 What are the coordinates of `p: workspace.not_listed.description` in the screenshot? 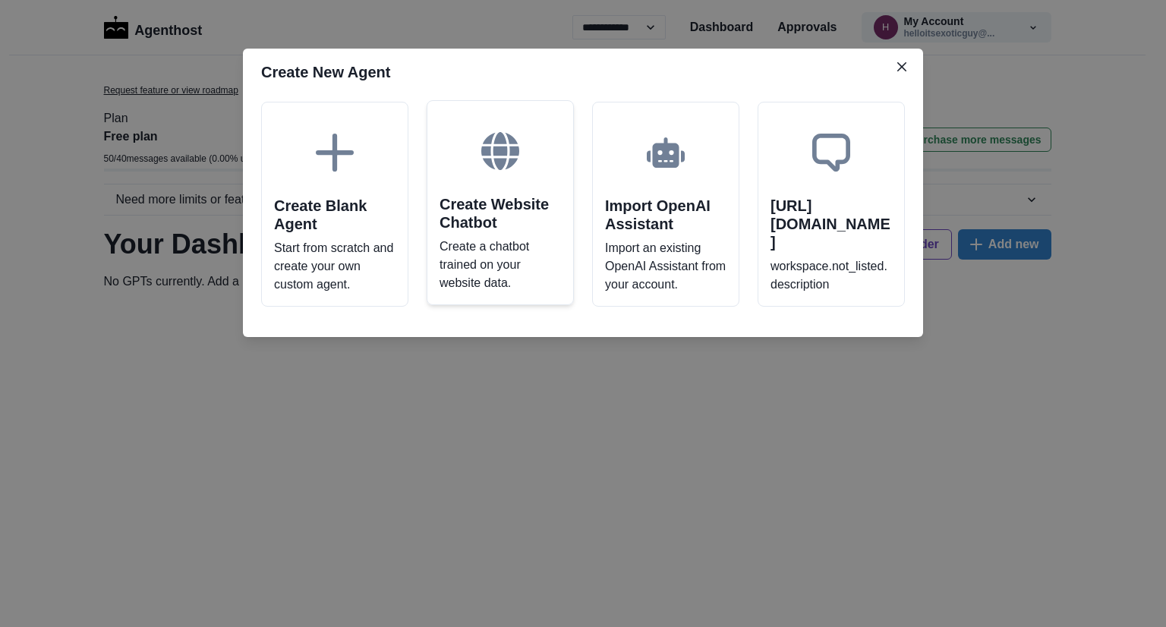 It's located at (831, 276).